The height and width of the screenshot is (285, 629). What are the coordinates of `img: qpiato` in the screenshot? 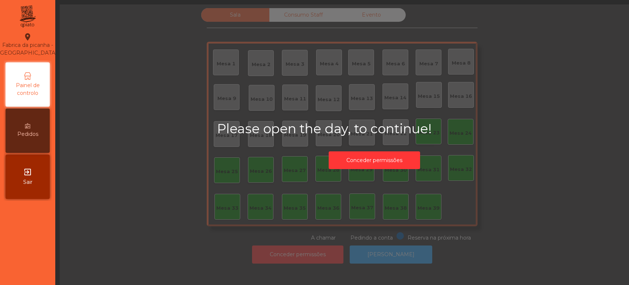 It's located at (27, 17).